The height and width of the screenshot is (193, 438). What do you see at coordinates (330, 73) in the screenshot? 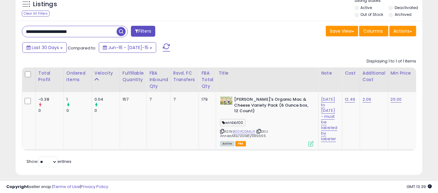
I see `div: Note` at bounding box center [330, 73].